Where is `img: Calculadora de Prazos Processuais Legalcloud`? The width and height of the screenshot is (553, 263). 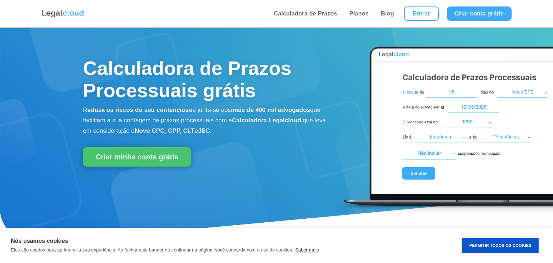
img: Calculadora de Prazos Processuais Legalcloud is located at coordinates (445, 127).